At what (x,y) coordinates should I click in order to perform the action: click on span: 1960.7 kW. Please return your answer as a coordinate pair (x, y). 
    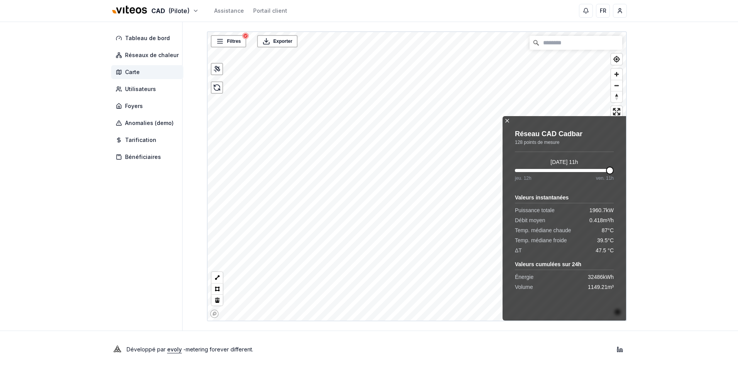
    Looking at the image, I should click on (601, 210).